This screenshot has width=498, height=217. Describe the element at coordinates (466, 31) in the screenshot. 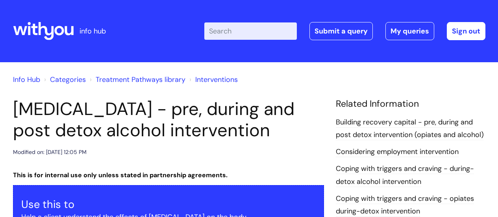

I see `a: Sign out` at that location.